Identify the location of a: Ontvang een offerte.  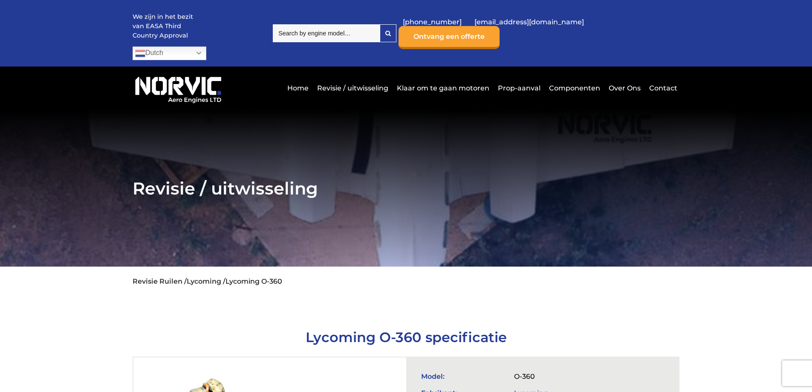
(449, 38).